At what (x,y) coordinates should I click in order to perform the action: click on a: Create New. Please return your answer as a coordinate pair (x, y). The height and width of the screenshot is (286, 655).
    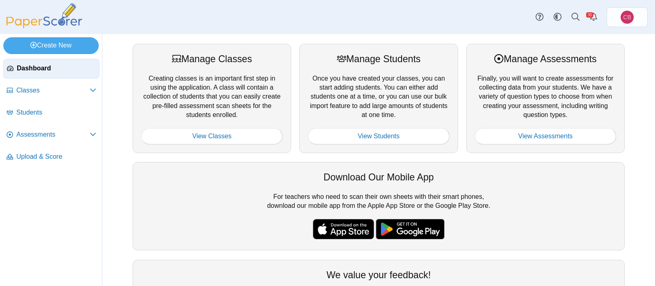
    Looking at the image, I should click on (51, 45).